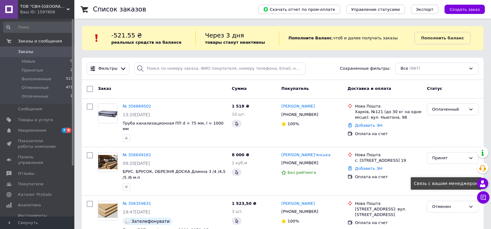 Image resolution: width=491 pixels, height=229 pixels. Describe the element at coordinates (64, 130) in the screenshot. I see `span: 7` at that location.